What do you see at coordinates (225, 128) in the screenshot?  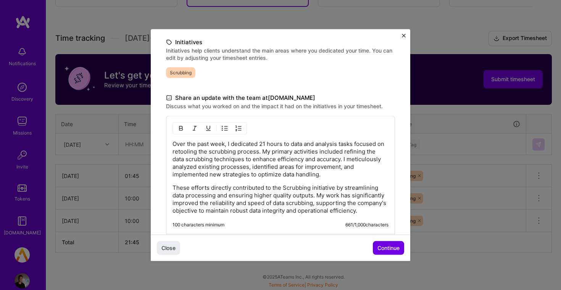 I see `img: UL` at bounding box center [225, 128].